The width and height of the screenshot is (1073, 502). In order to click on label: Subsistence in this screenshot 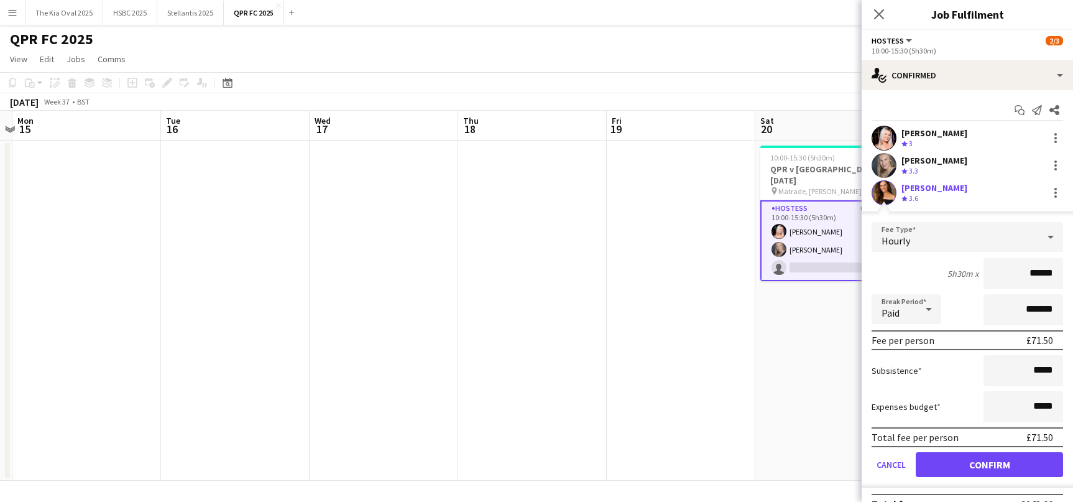, I will do `click(897, 371)`.